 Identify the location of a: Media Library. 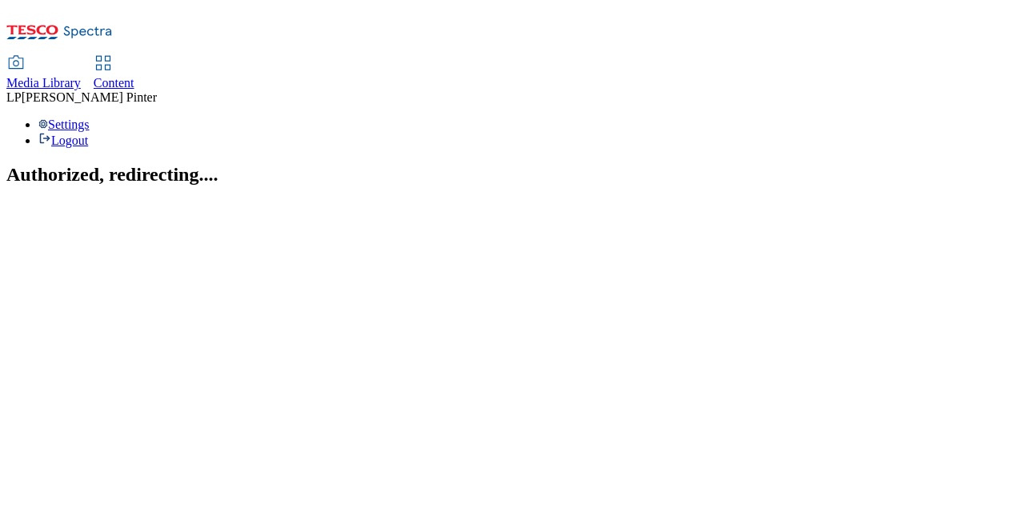
(43, 74).